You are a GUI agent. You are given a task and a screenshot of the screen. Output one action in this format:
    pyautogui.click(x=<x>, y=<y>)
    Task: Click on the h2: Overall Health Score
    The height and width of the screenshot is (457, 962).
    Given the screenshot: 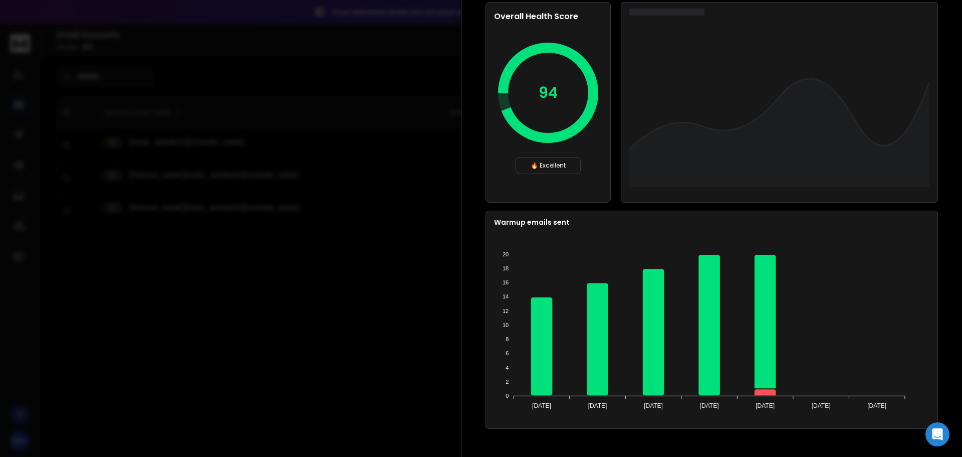 What is the action you would take?
    pyautogui.click(x=548, y=17)
    